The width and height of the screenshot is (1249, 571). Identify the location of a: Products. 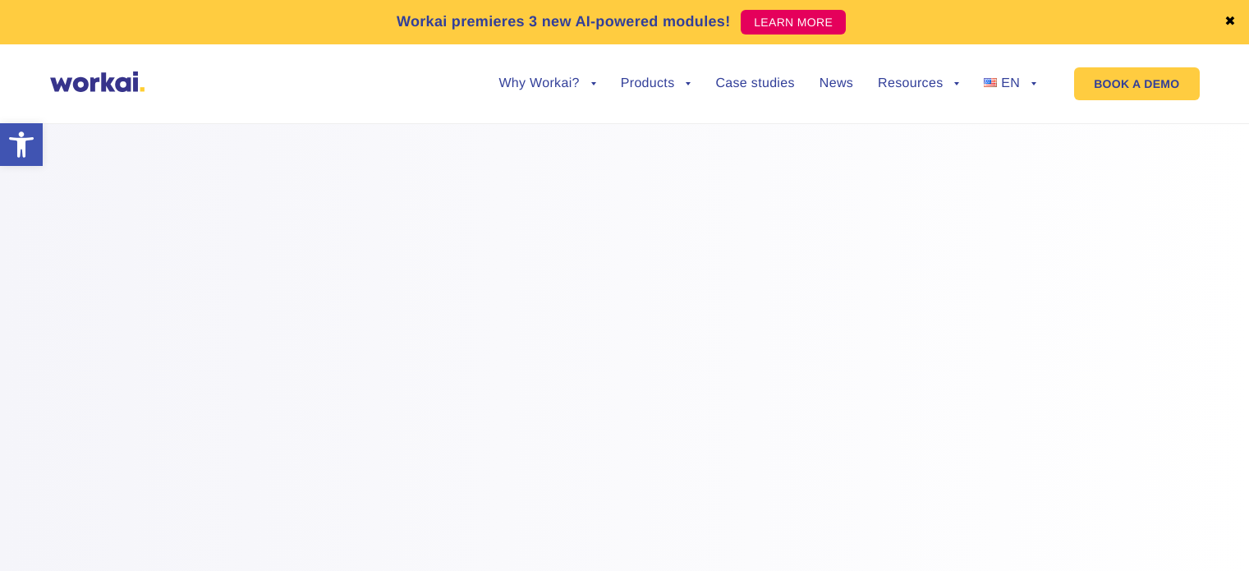
(656, 84).